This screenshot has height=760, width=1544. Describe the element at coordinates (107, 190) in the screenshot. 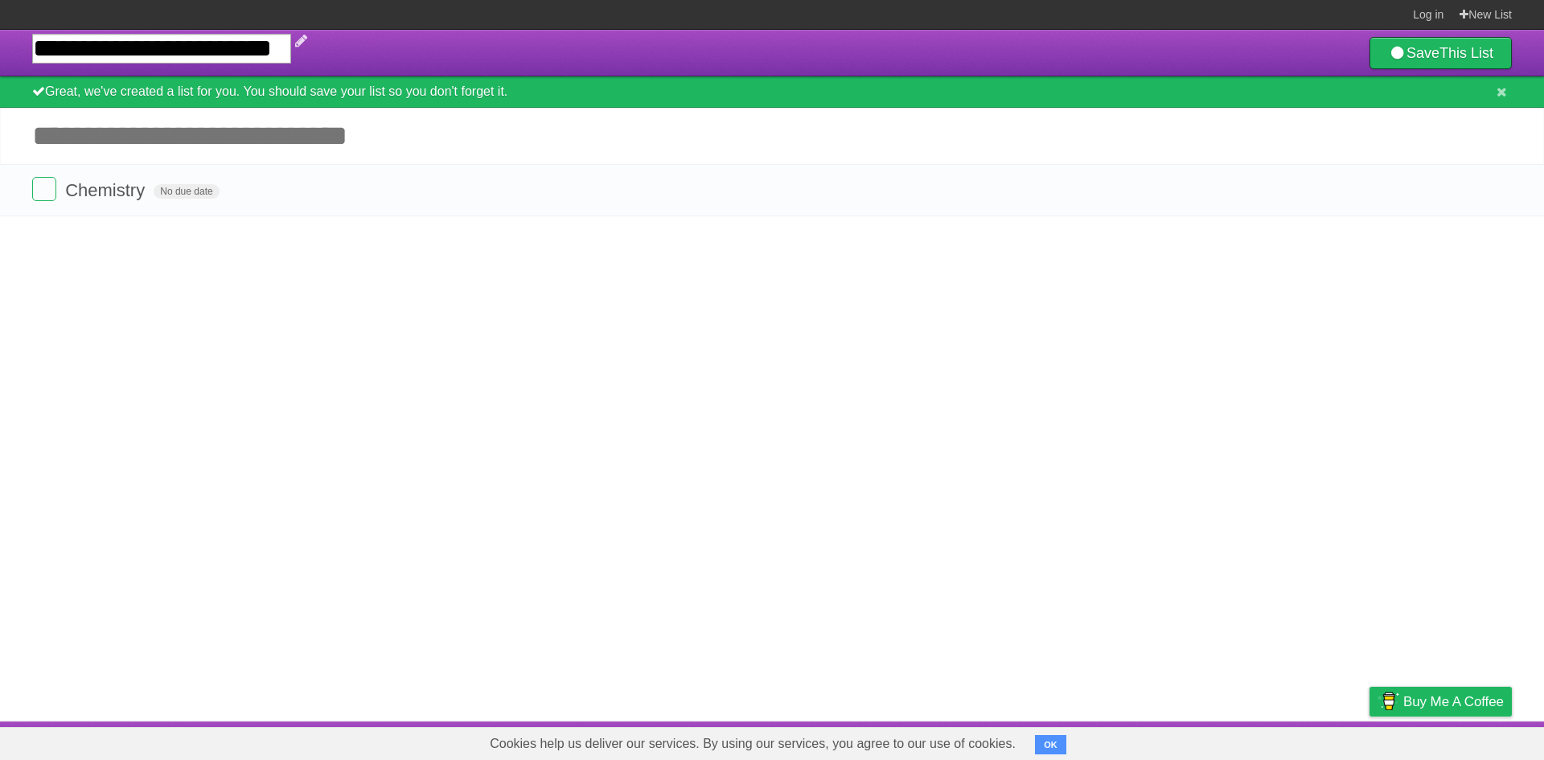

I see `span: Chemistry` at that location.